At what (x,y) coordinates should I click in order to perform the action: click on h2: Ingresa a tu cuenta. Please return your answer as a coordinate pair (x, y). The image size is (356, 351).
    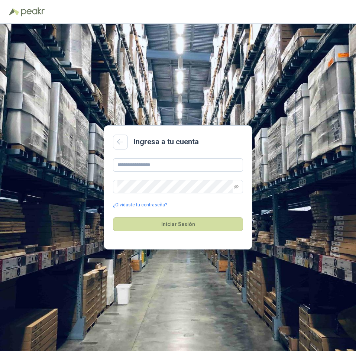
    Looking at the image, I should click on (166, 142).